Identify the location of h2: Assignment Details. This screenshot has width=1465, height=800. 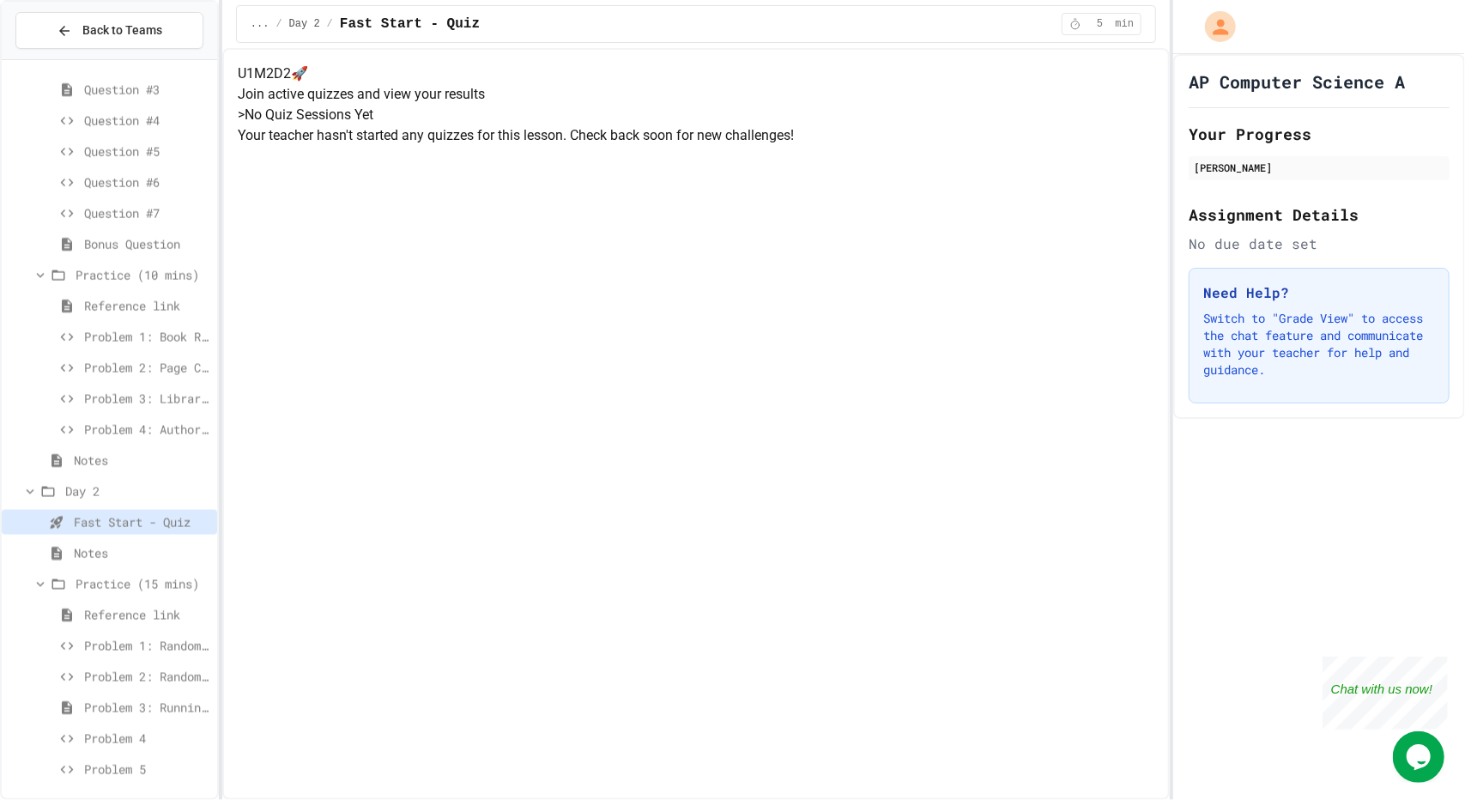
(1319, 215).